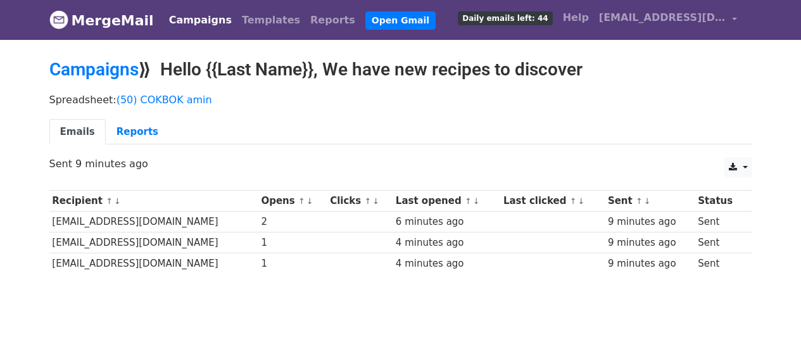 The image size is (801, 349). I want to click on p: Sent 9 minutes ago, so click(401, 163).